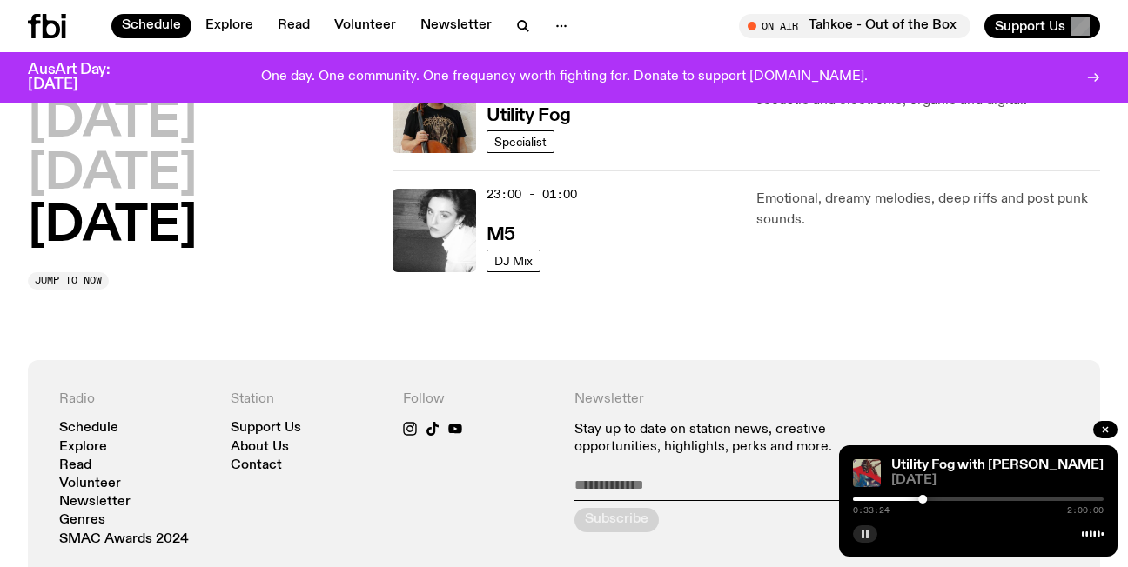 The width and height of the screenshot is (1128, 567). I want to click on a: M5, so click(500, 233).